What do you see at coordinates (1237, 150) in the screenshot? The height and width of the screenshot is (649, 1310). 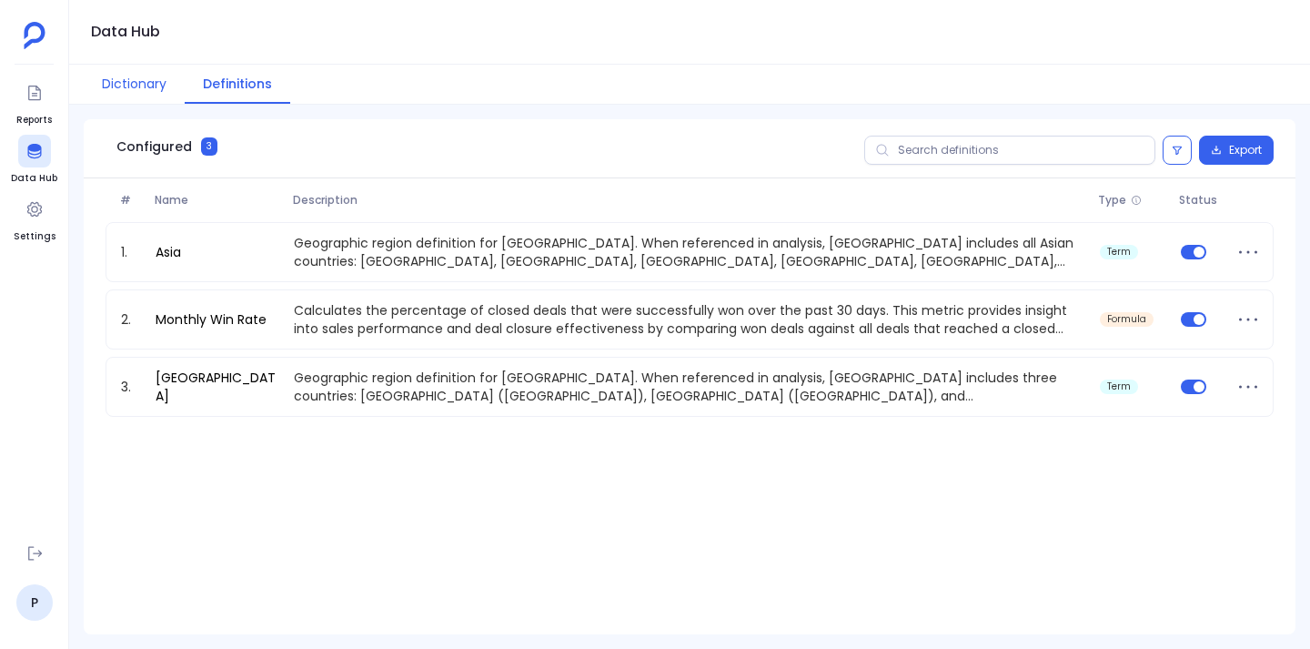 I see `button: Export` at bounding box center [1237, 150].